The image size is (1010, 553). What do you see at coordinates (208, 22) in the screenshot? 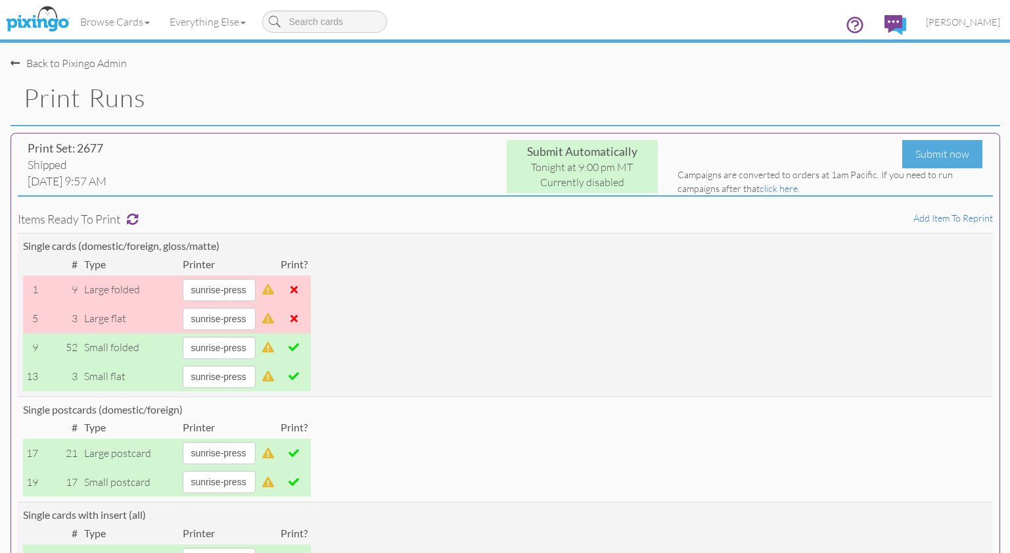
I see `a: Everything Else` at bounding box center [208, 22].